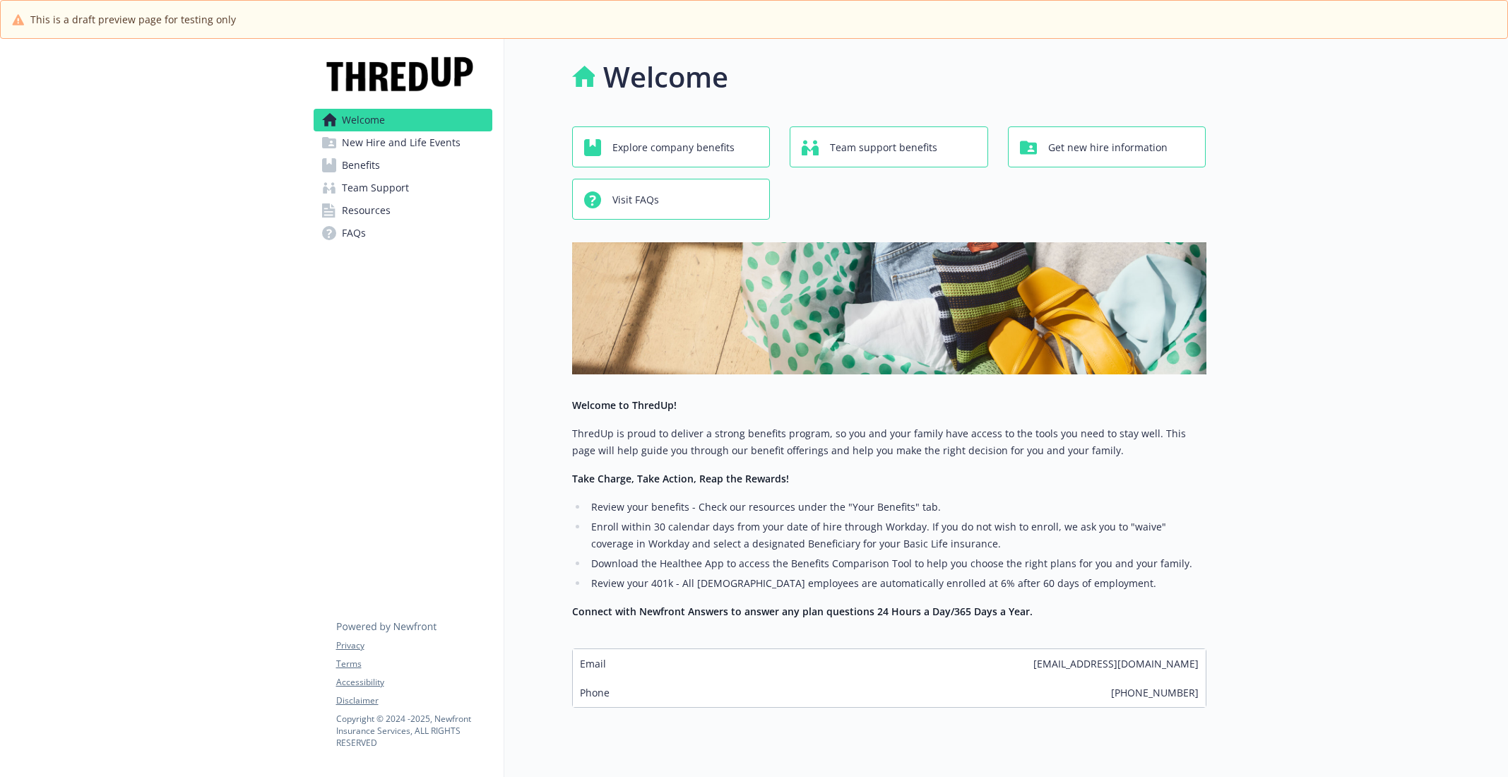 Image resolution: width=1508 pixels, height=777 pixels. What do you see at coordinates (889, 442) in the screenshot?
I see `p: ThredUp is proud to deliver a strong benefits program, so you and your family have access to the ...` at bounding box center [889, 442].